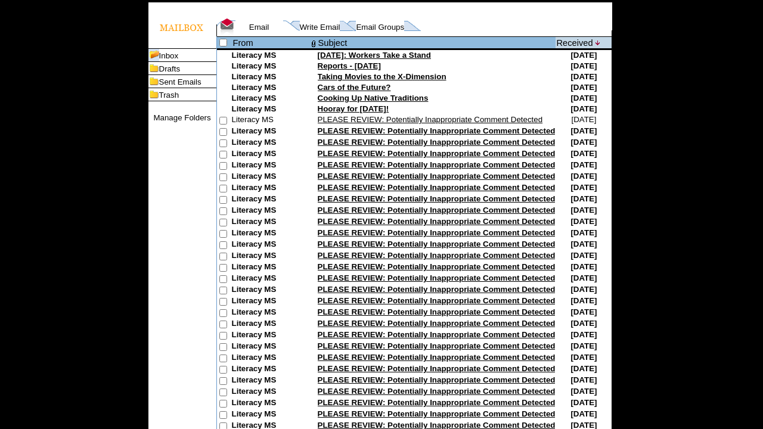 The height and width of the screenshot is (429, 763). Describe the element at coordinates (169, 95) in the screenshot. I see `a: Trash` at that location.